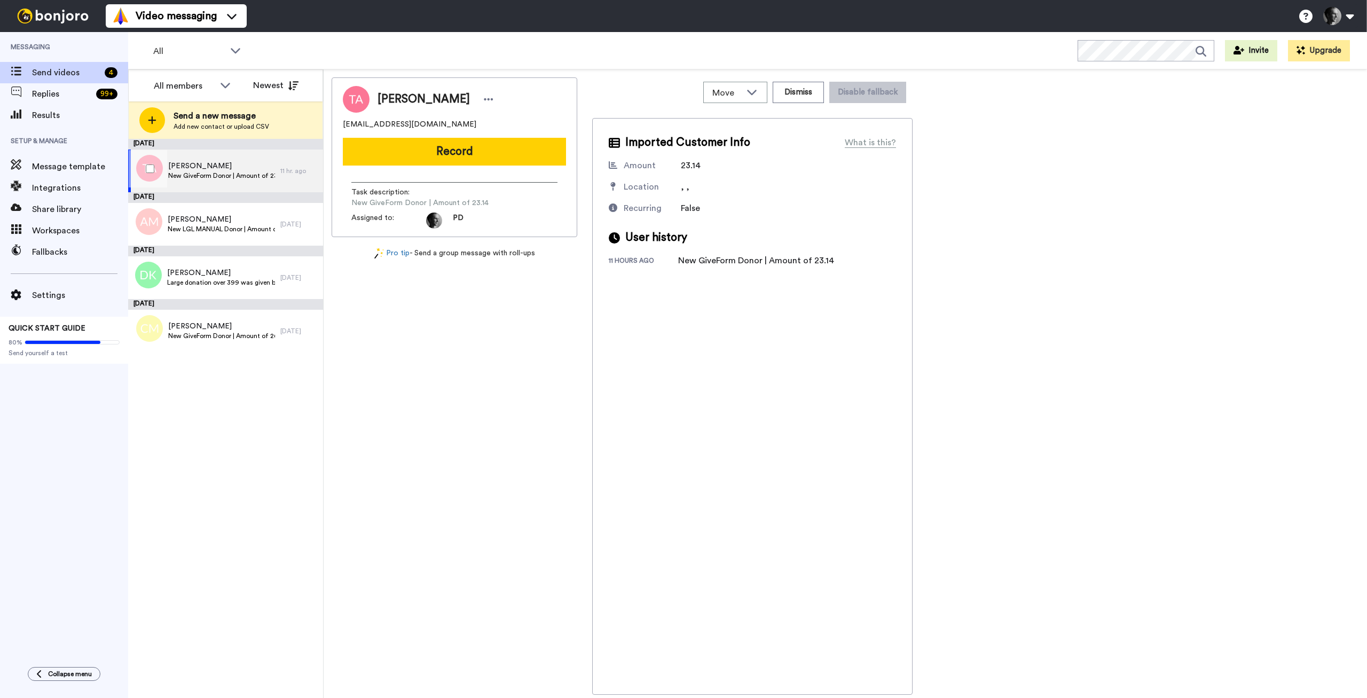  I want to click on span: QUICK START GUIDE, so click(47, 328).